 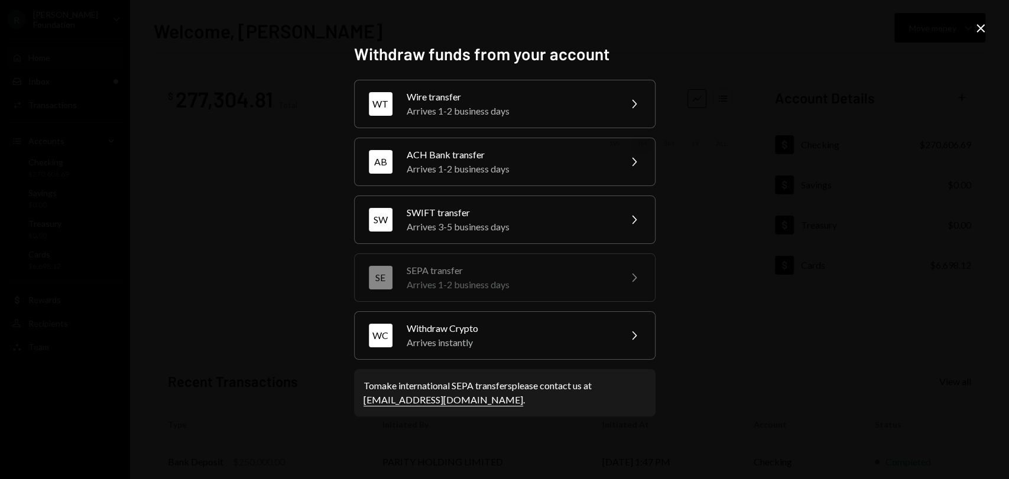 What do you see at coordinates (381, 278) in the screenshot?
I see `div: SE` at bounding box center [381, 278].